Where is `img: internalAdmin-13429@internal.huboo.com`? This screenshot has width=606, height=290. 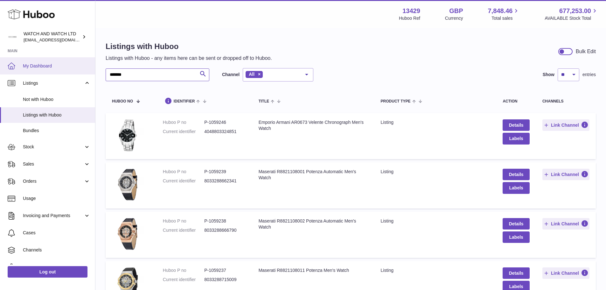
img: internalAdmin-13429@internal.huboo.com is located at coordinates (12, 37).